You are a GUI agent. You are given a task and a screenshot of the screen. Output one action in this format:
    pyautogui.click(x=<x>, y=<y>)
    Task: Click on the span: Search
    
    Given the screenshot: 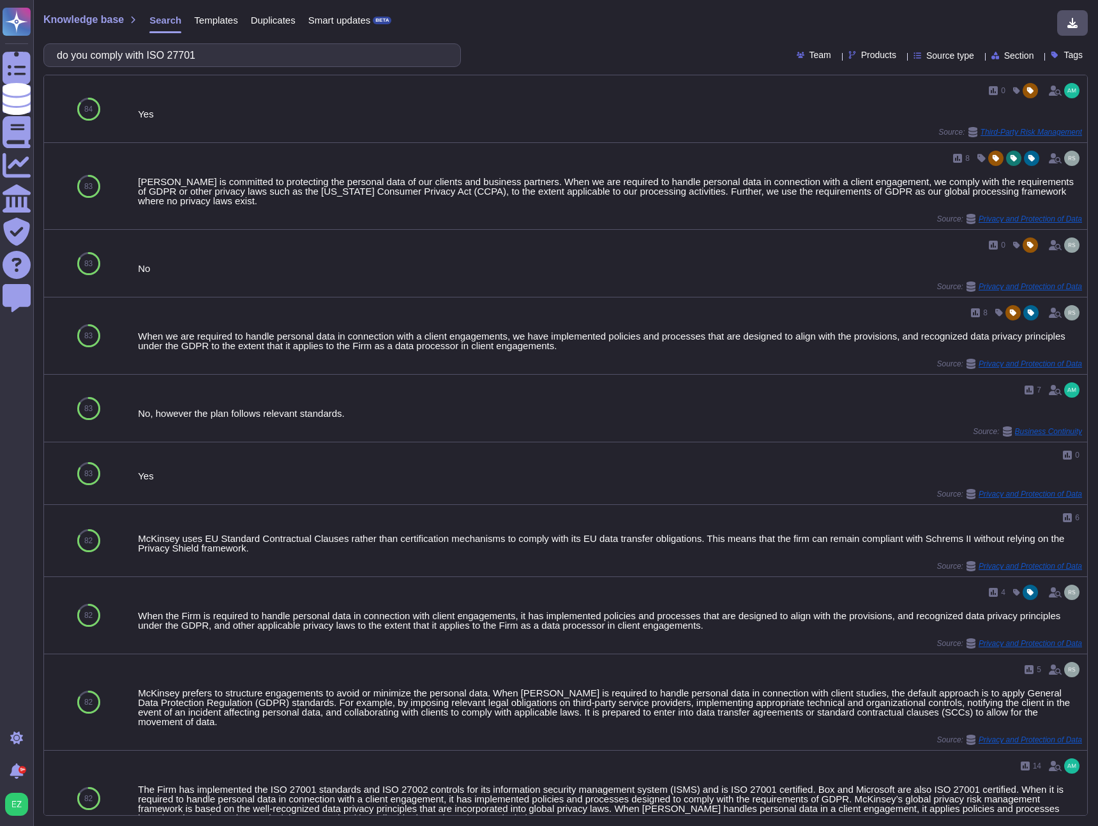 What is the action you would take?
    pyautogui.click(x=165, y=20)
    